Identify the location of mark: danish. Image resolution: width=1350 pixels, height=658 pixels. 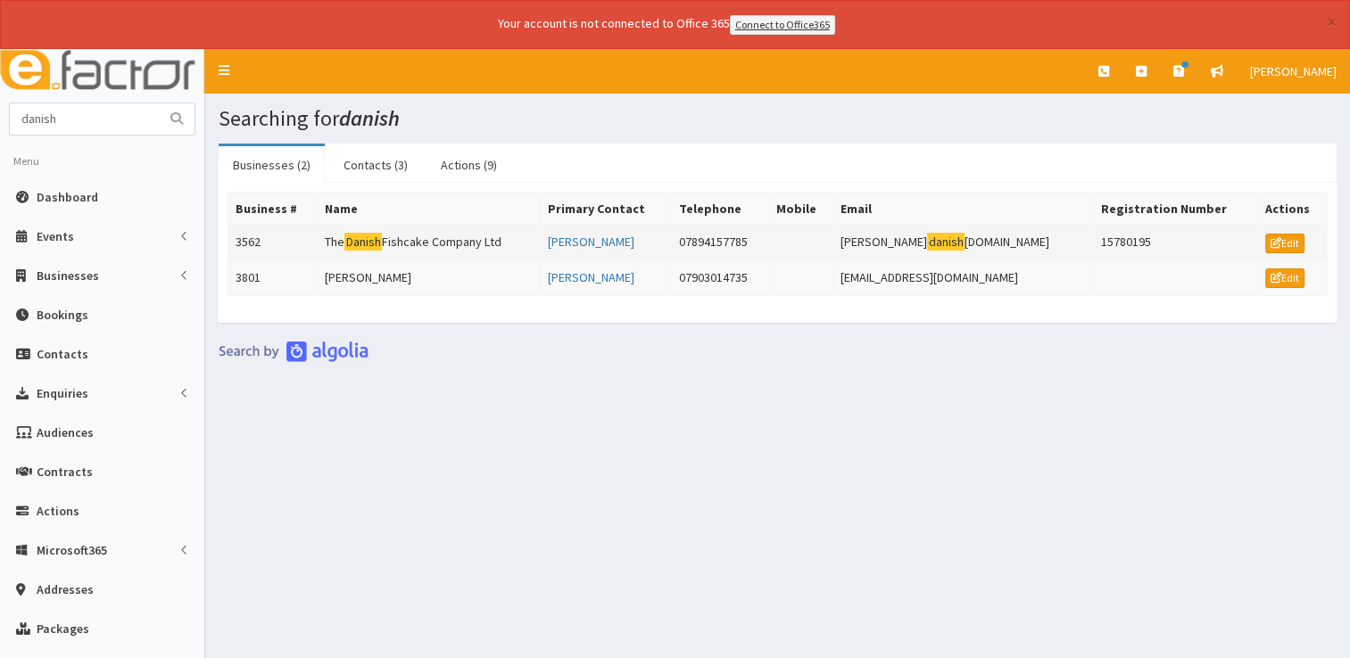
(946, 242).